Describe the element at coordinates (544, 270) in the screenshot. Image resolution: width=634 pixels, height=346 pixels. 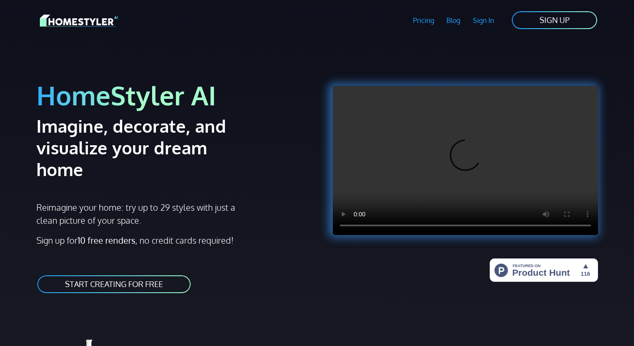
I see `img: HomeStyler AI - Interior Design Made Easy: One Click to Your Dream Home | Product Hunt` at that location.